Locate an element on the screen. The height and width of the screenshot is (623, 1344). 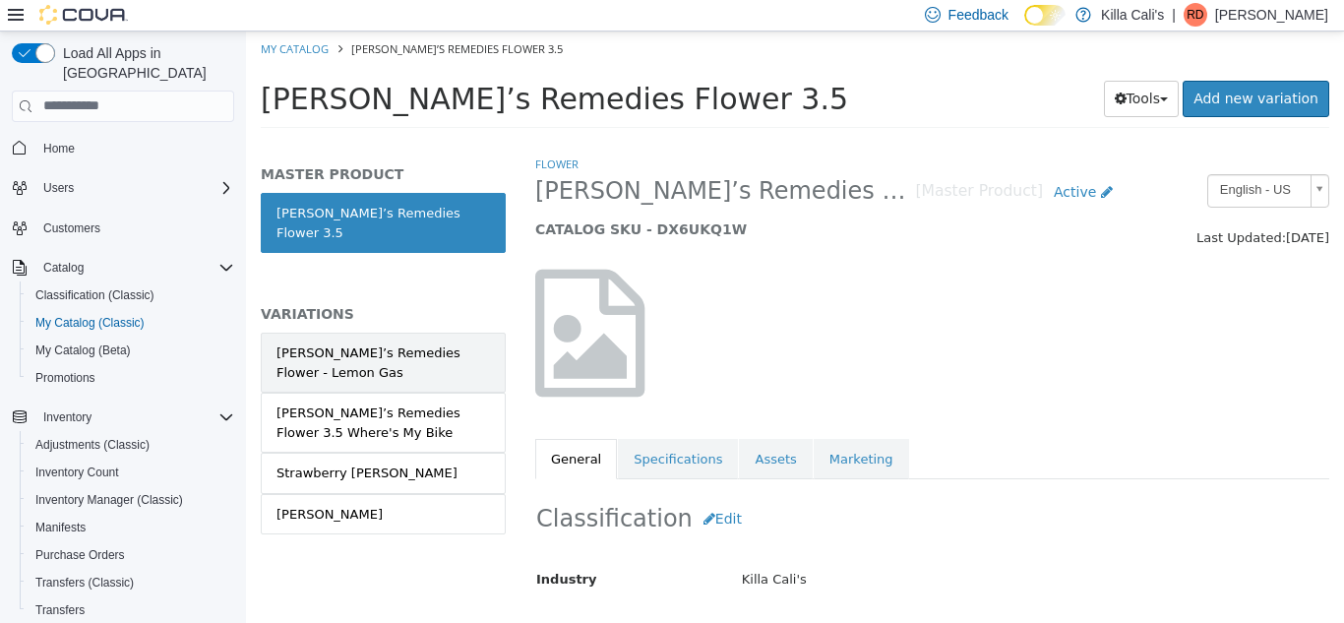
a: English - US is located at coordinates (1022, 159).